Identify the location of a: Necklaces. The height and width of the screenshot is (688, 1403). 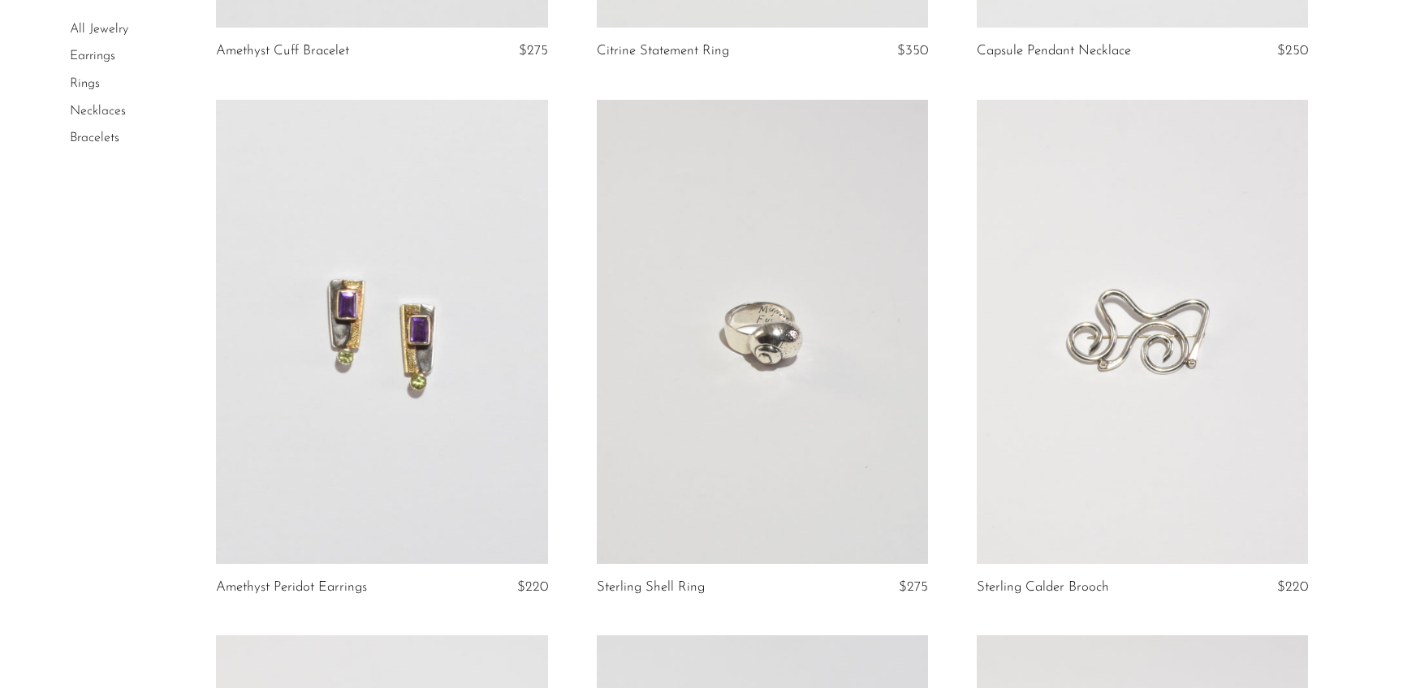
(97, 111).